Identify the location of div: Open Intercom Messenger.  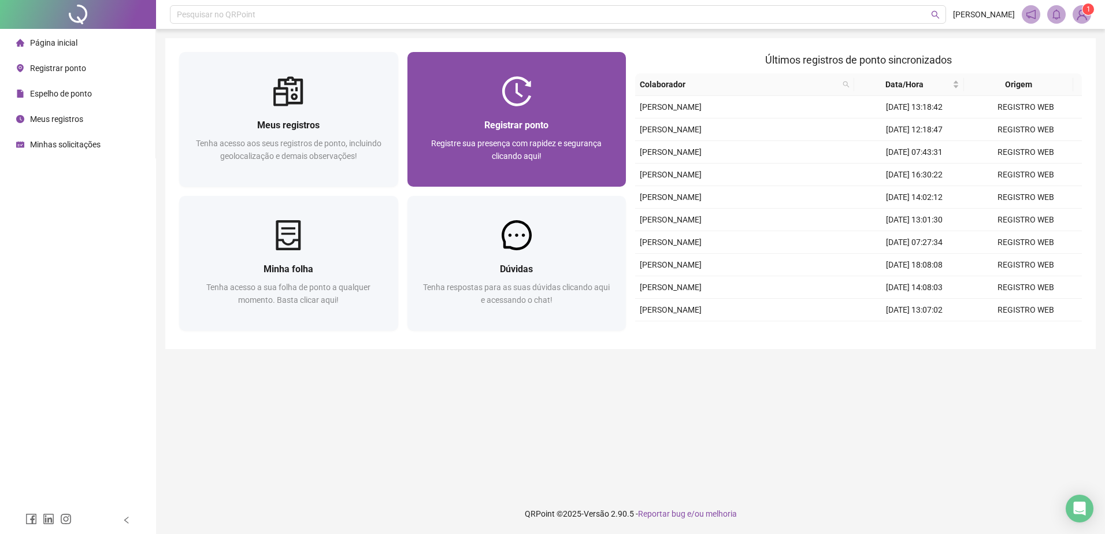
(1079, 508).